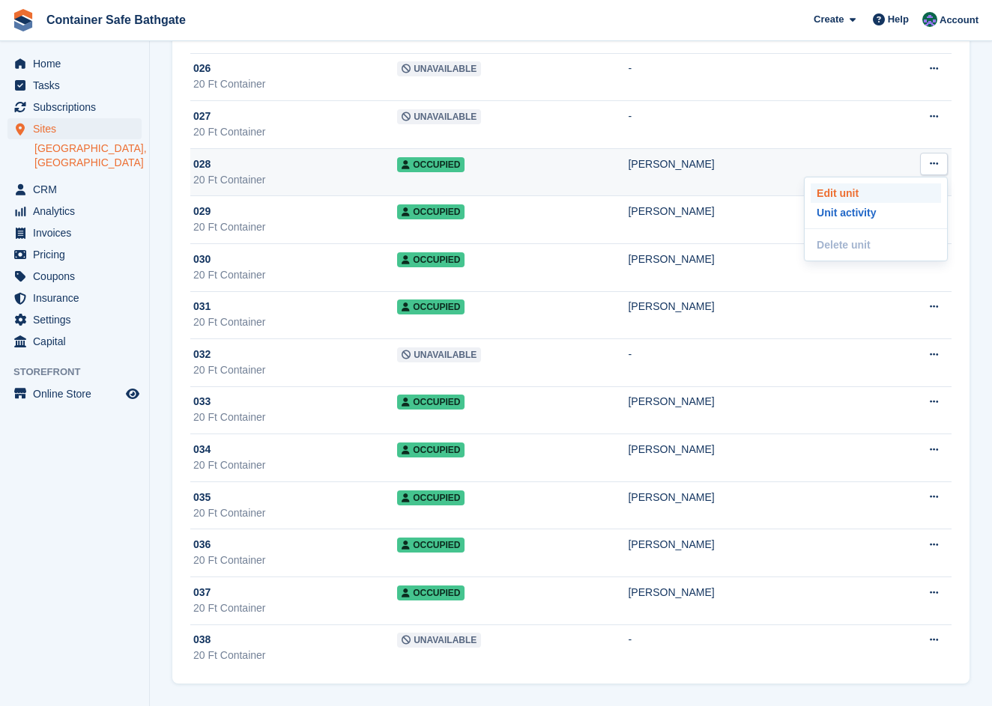 This screenshot has height=706, width=992. What do you see at coordinates (930, 19) in the screenshot?
I see `img: Louis DiResta` at bounding box center [930, 19].